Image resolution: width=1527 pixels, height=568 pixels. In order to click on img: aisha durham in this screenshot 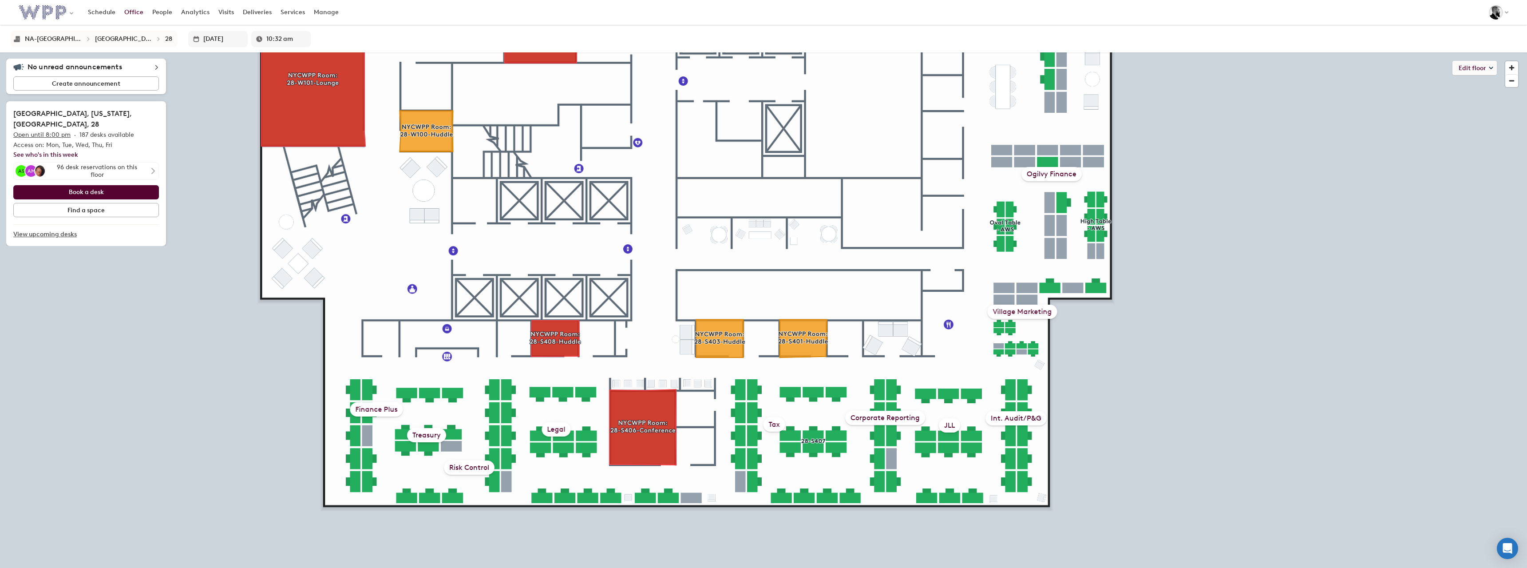, I will do `click(39, 171)`.